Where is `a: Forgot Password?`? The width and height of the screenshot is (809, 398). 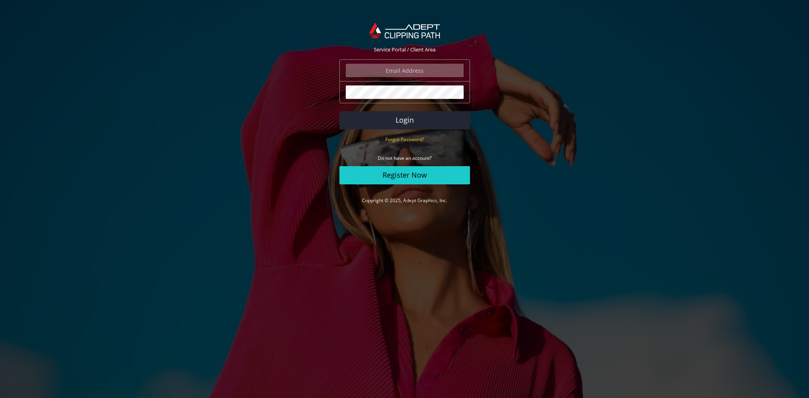 a: Forgot Password? is located at coordinates (405, 139).